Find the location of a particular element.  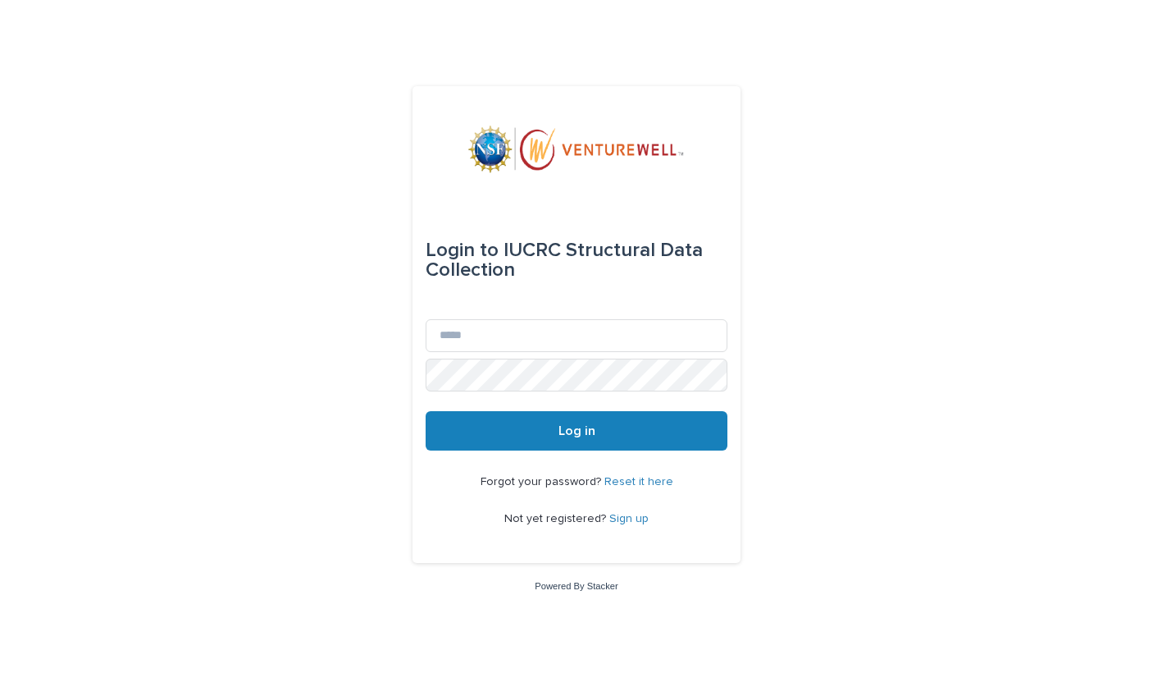

a: Powered By Stacker is located at coordinates (576, 586).